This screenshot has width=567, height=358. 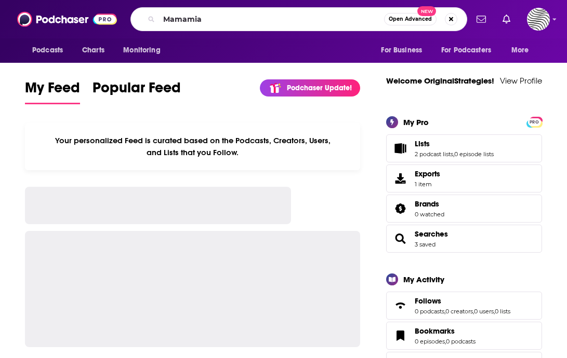 What do you see at coordinates (93, 50) in the screenshot?
I see `span: Charts` at bounding box center [93, 50].